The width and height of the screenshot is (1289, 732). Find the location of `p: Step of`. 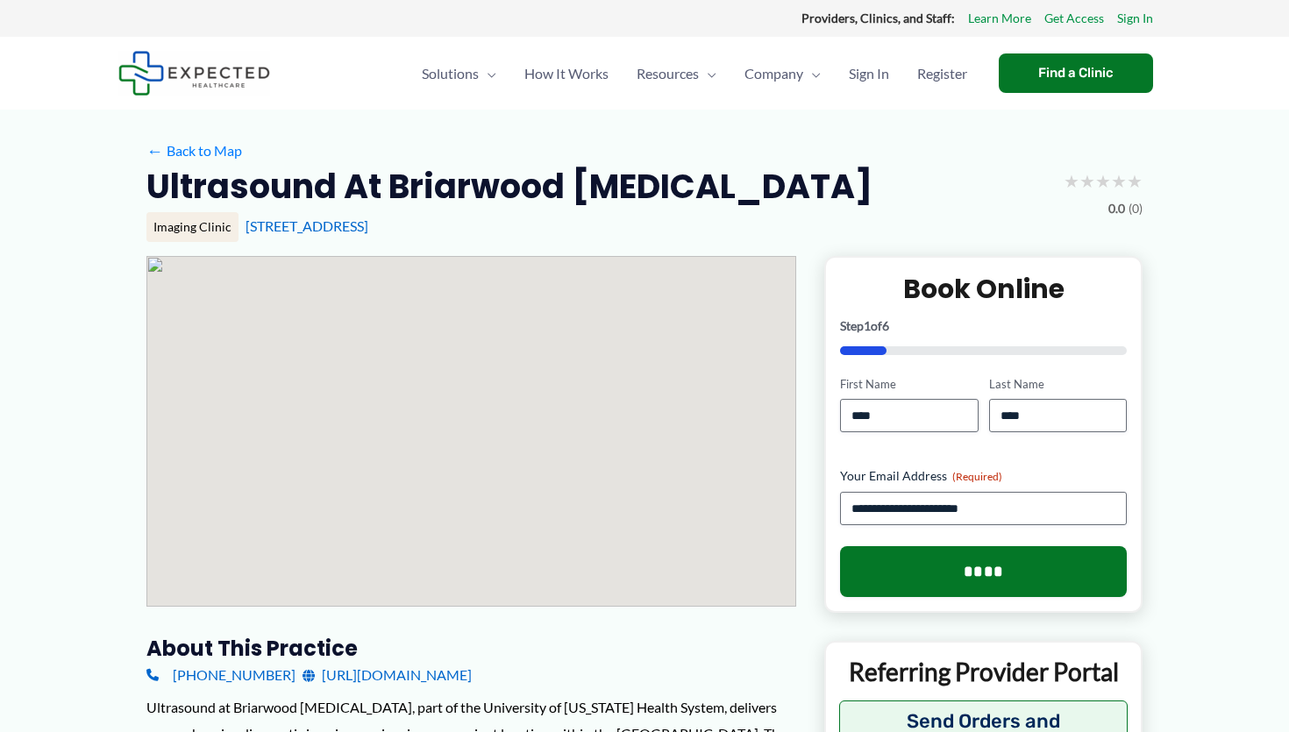

p: Step of is located at coordinates (983, 326).